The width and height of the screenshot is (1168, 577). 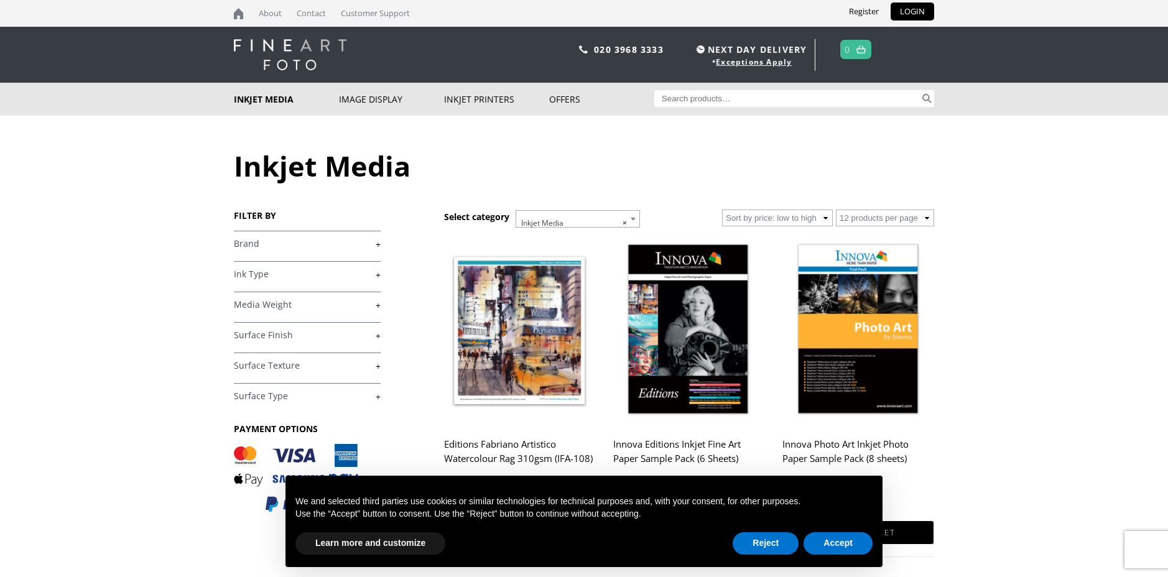 I want to click on h4: Surface Type, so click(x=307, y=395).